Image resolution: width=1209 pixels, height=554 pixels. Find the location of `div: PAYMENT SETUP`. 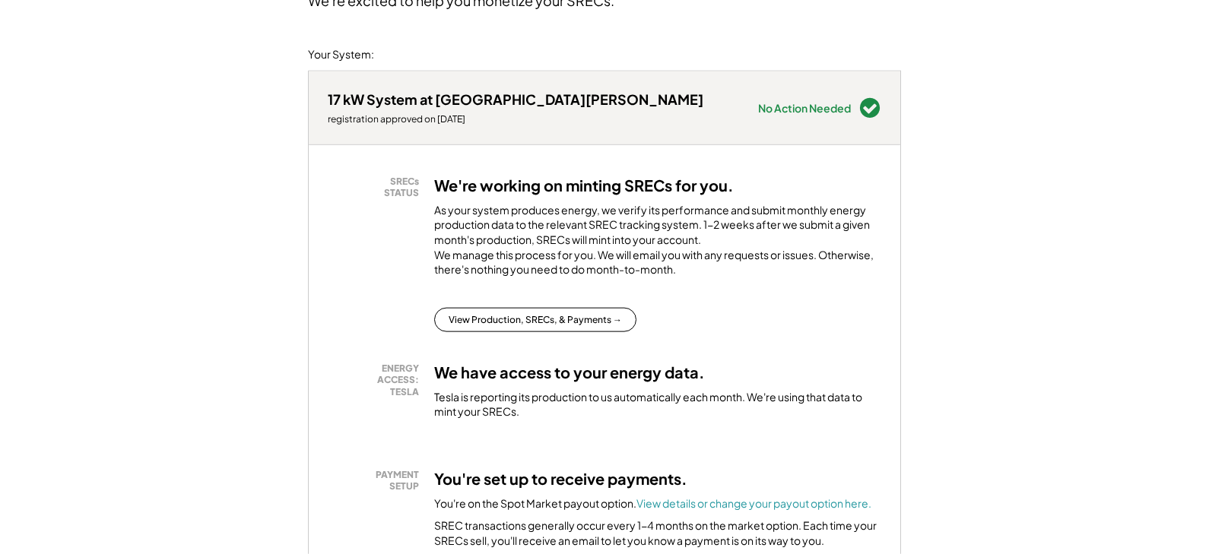

div: PAYMENT SETUP is located at coordinates (377, 480).